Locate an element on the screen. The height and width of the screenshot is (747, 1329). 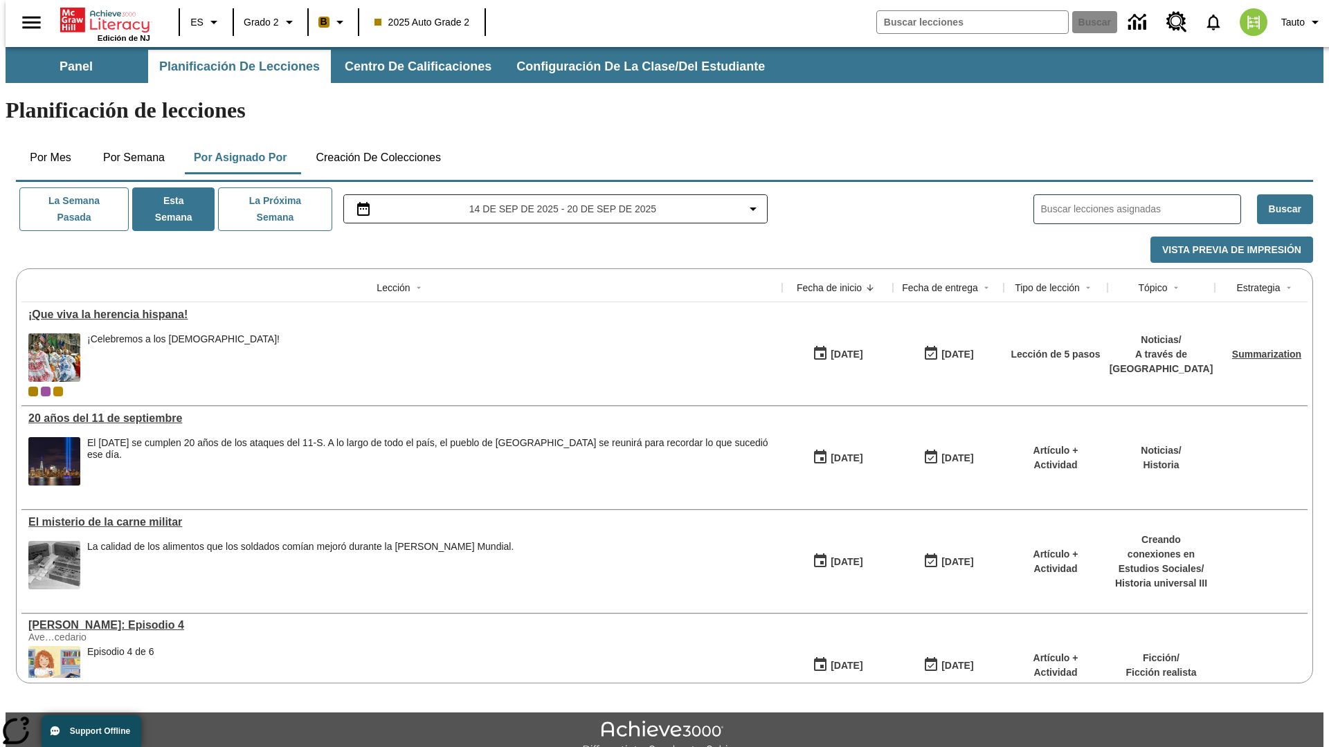
span: 14 de sep de 2025 - 20 de sep de 2025 is located at coordinates (563, 209).